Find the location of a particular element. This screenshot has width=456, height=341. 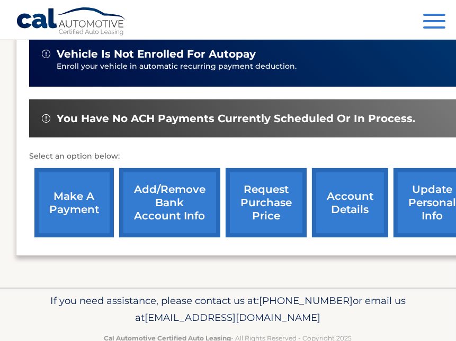

span: vehicle is not enrolled for autopay is located at coordinates (156, 54).